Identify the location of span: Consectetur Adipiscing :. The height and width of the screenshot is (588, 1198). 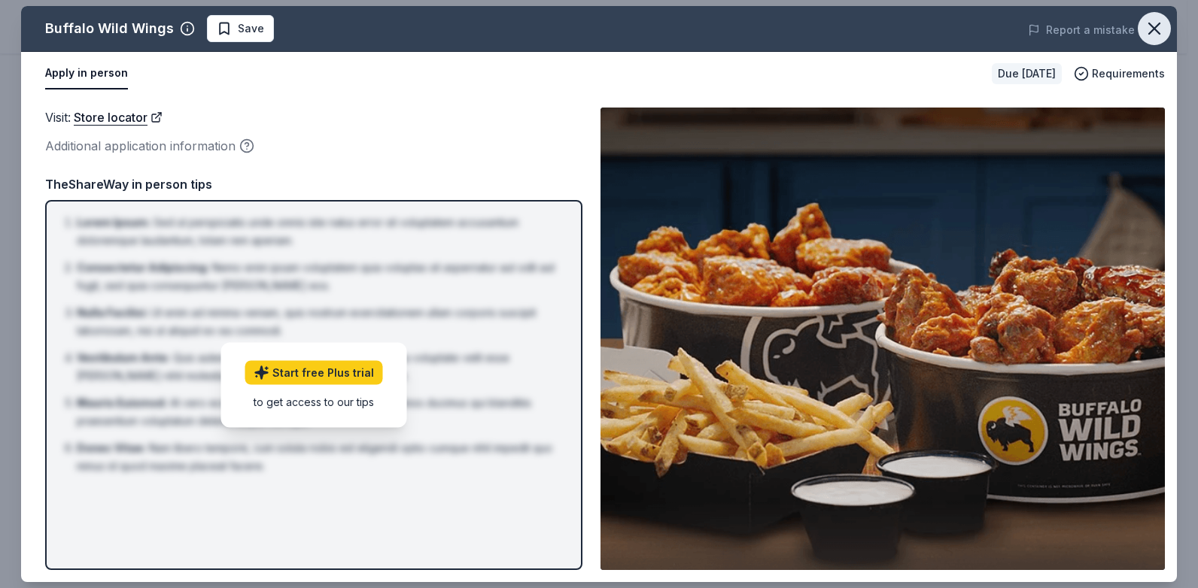
(143, 267).